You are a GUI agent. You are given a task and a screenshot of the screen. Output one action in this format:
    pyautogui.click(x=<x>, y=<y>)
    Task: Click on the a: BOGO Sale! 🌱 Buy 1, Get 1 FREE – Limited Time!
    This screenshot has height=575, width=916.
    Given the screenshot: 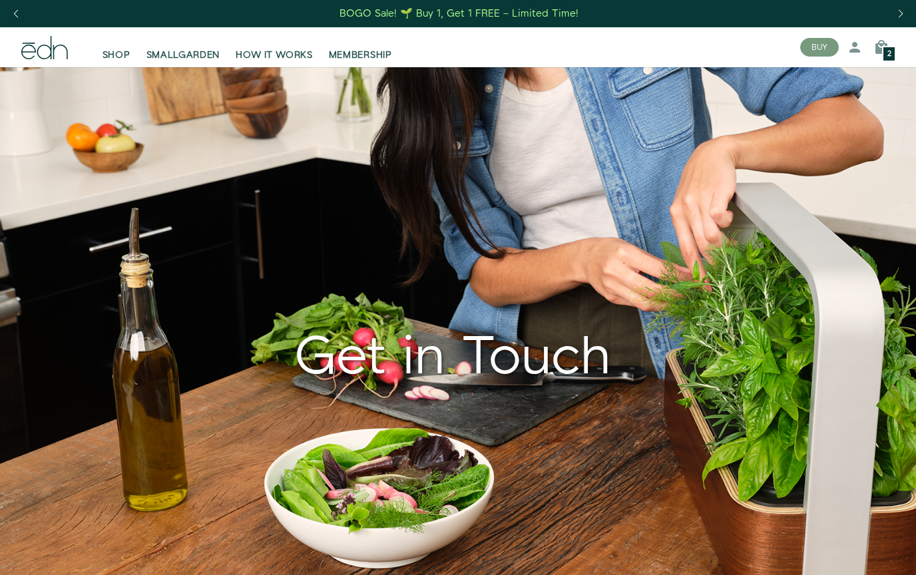 What is the action you would take?
    pyautogui.click(x=459, y=13)
    